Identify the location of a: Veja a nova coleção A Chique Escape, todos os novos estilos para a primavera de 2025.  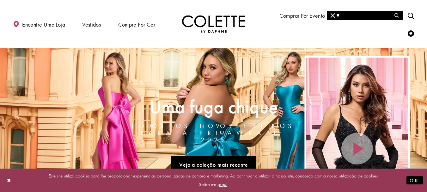
(213, 164).